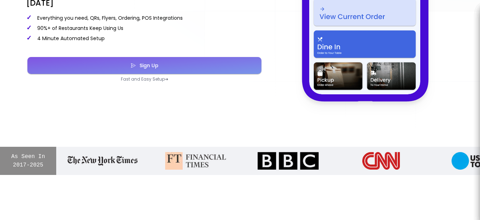  What do you see at coordinates (147, 65) in the screenshot?
I see `div: Sign Up` at bounding box center [147, 65].